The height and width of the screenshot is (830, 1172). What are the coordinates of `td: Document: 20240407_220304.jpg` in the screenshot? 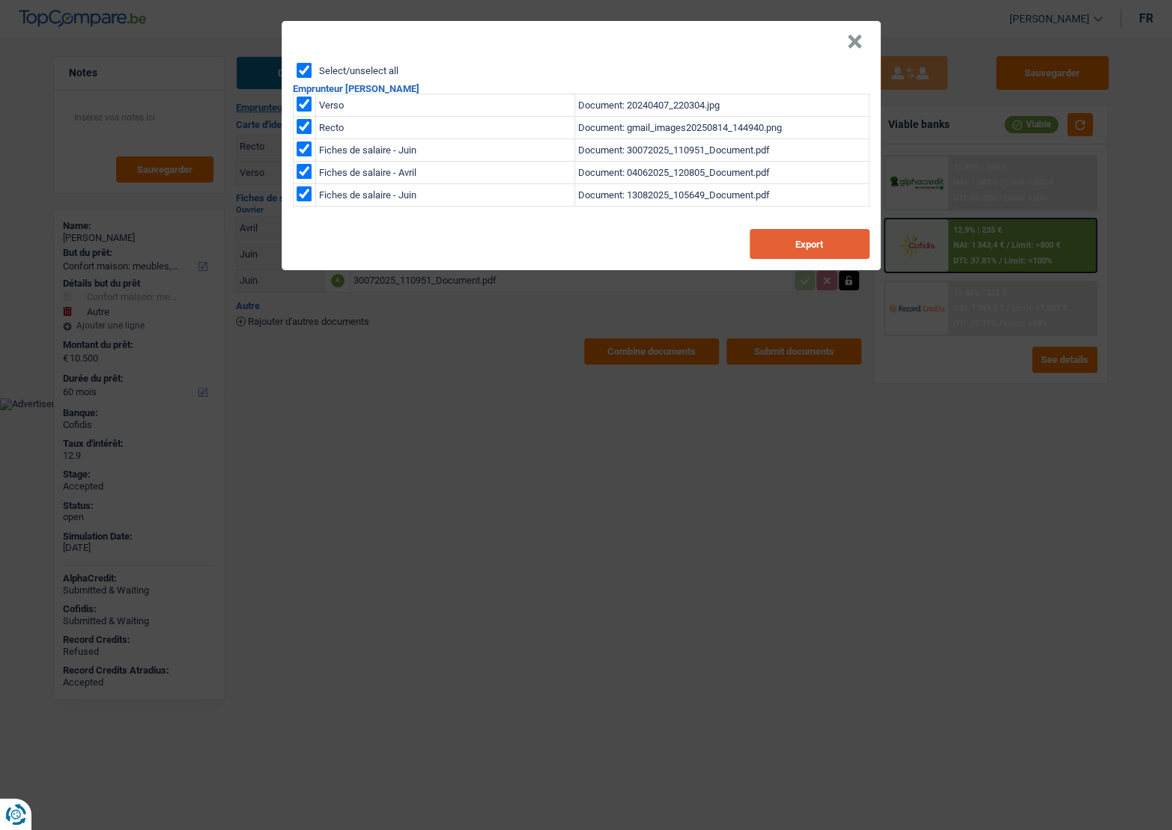 It's located at (721, 106).